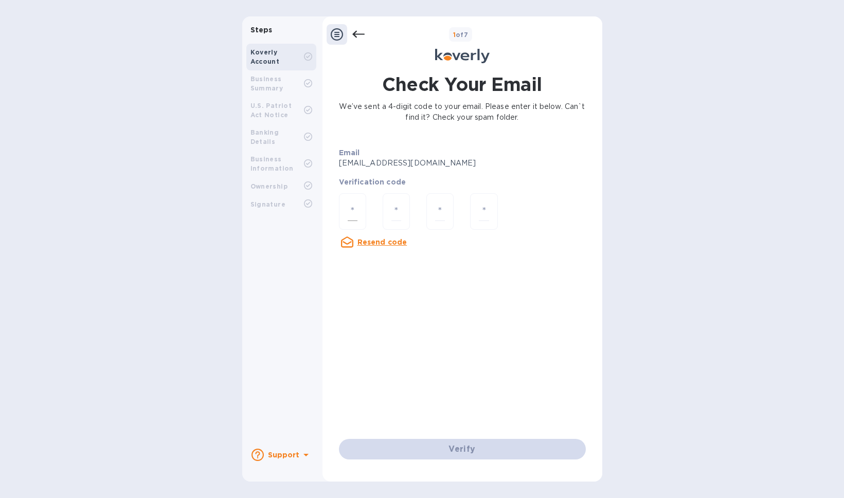 The image size is (844, 498). I want to click on b: Banking Details, so click(265, 137).